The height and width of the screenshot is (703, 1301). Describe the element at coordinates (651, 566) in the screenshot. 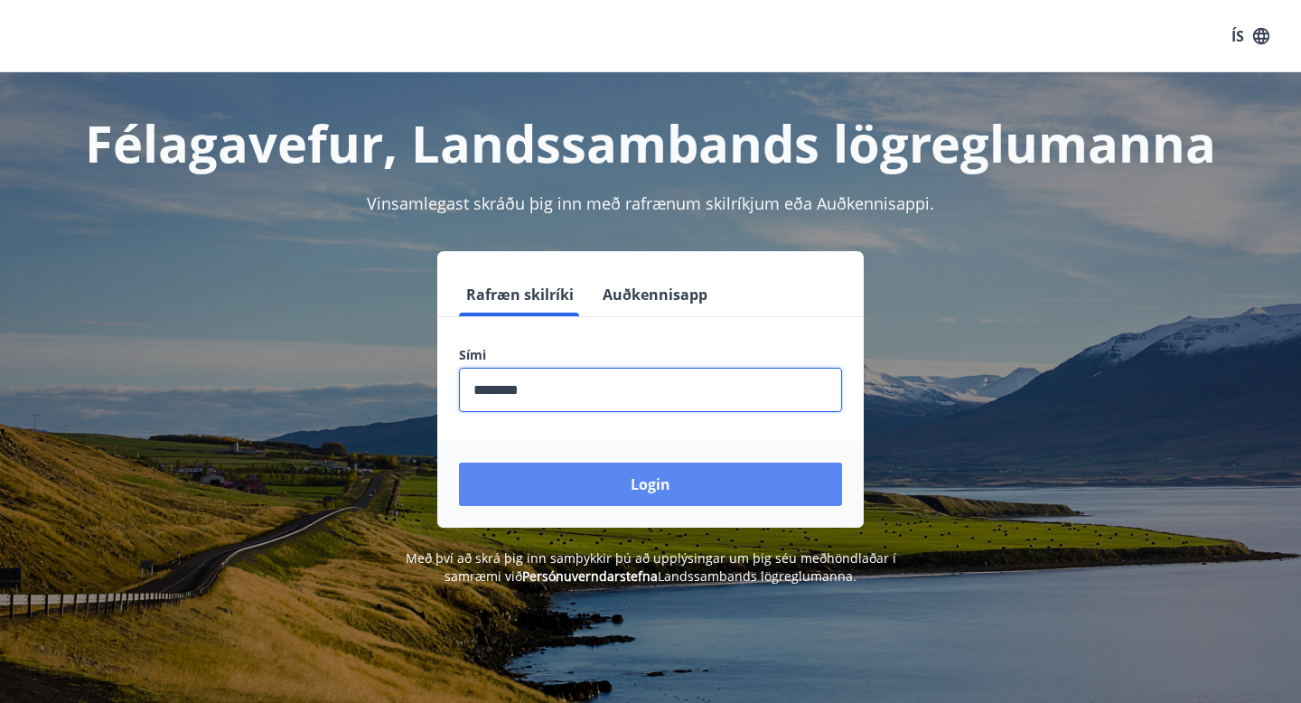

I see `span: Með því að skrá þig inn samþykkir þú að upplýsingar um þig séu meðhöndlaðar í samræmi við Landssa...` at that location.